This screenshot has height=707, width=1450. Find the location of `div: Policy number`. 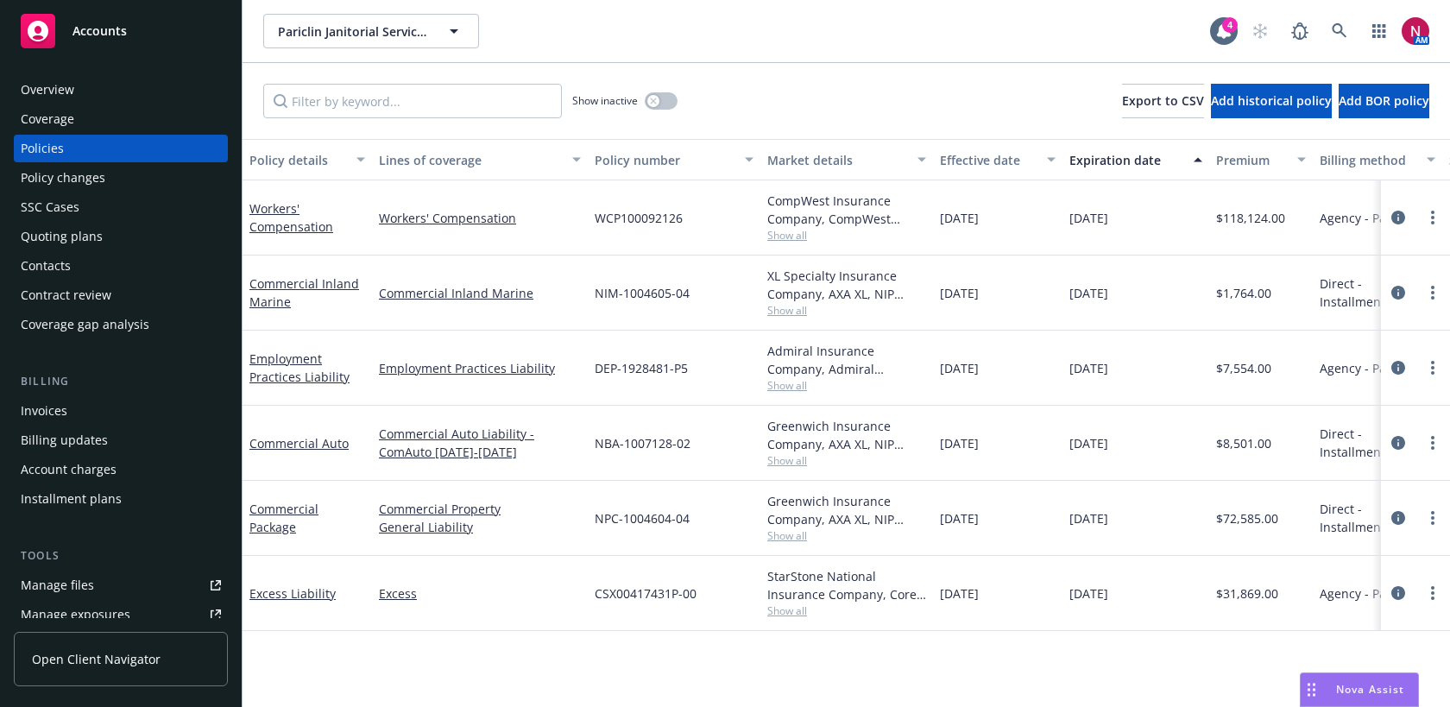

div: Policy number is located at coordinates (665, 160).